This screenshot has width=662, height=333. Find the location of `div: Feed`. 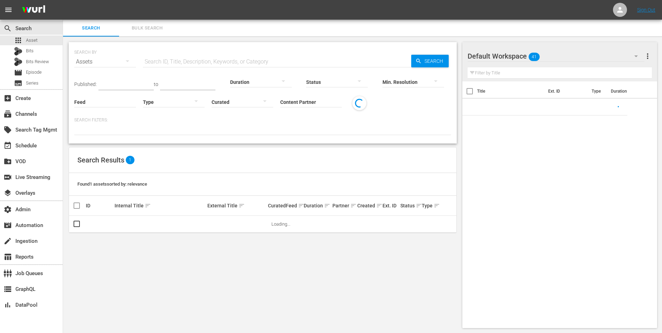

div: Feed is located at coordinates (294, 205).